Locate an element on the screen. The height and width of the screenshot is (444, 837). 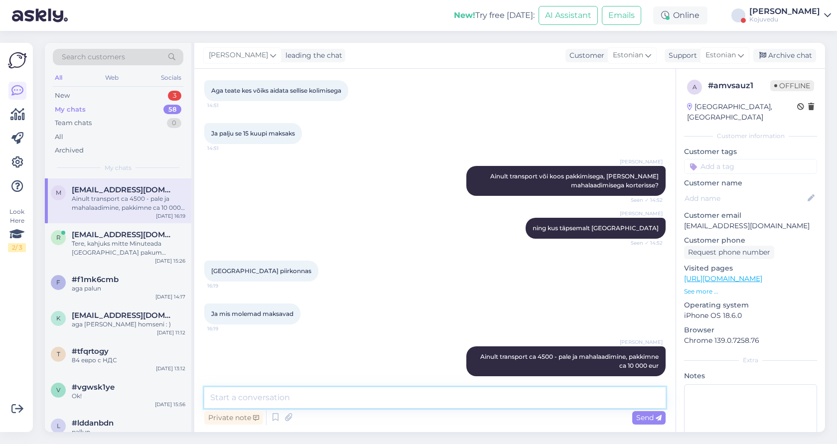
div: Online is located at coordinates (680, 15).